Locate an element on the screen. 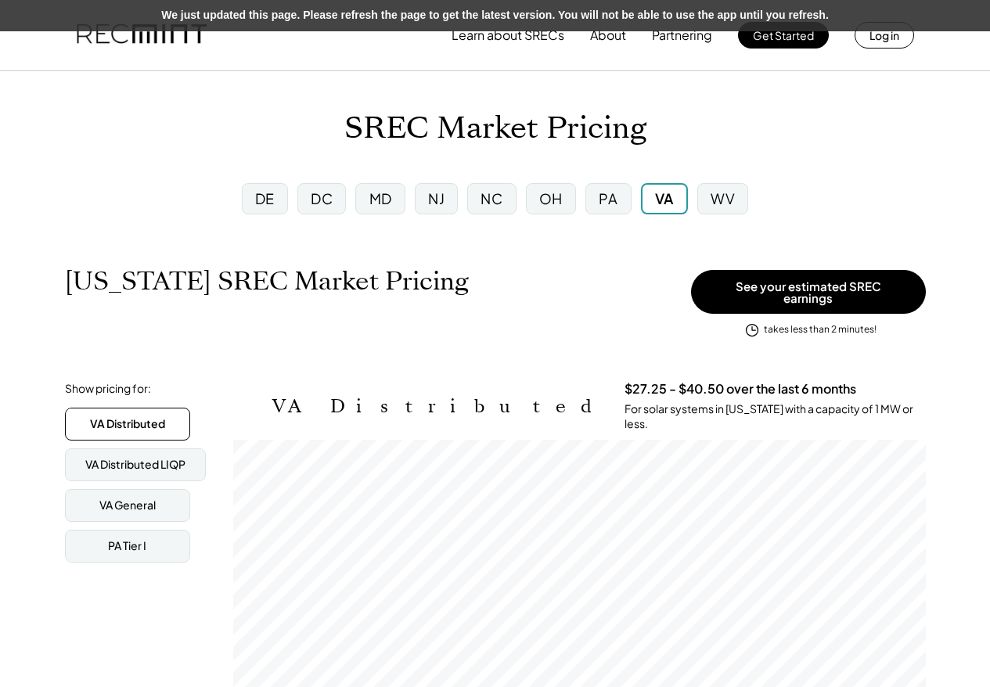 This screenshot has width=990, height=687. div: OH is located at coordinates (551, 198).